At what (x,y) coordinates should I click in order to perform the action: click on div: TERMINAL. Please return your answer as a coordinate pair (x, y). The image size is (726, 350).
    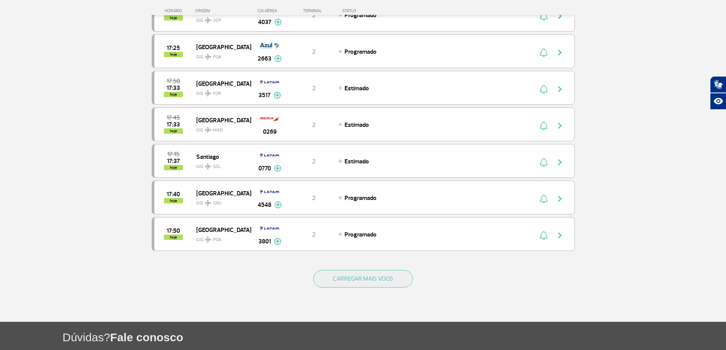
    Looking at the image, I should click on (313, 11).